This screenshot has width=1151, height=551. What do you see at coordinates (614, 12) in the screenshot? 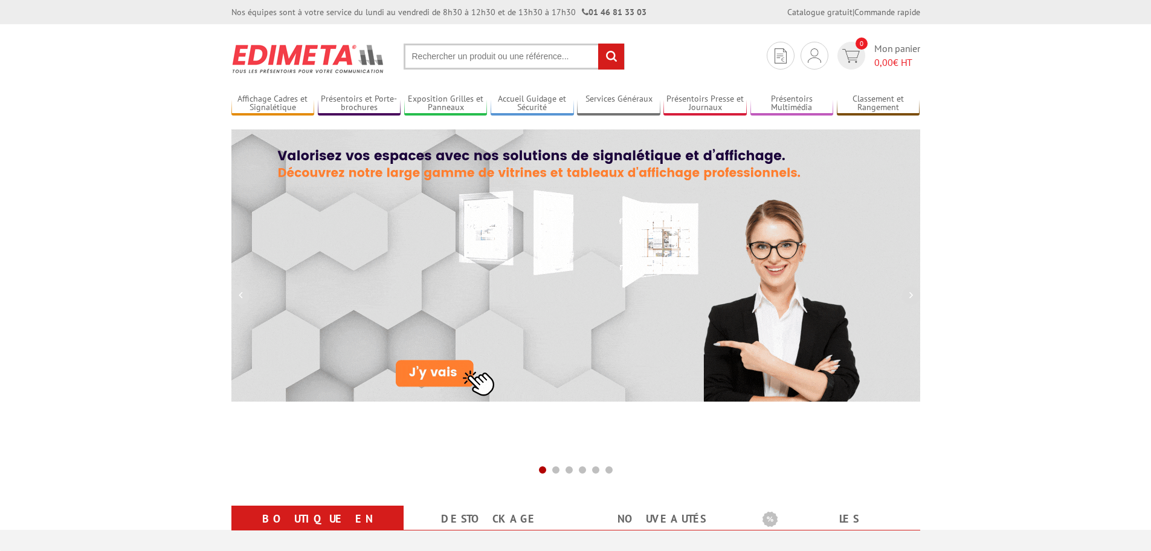
I see `strong: 01 46 81 33 03` at bounding box center [614, 12].